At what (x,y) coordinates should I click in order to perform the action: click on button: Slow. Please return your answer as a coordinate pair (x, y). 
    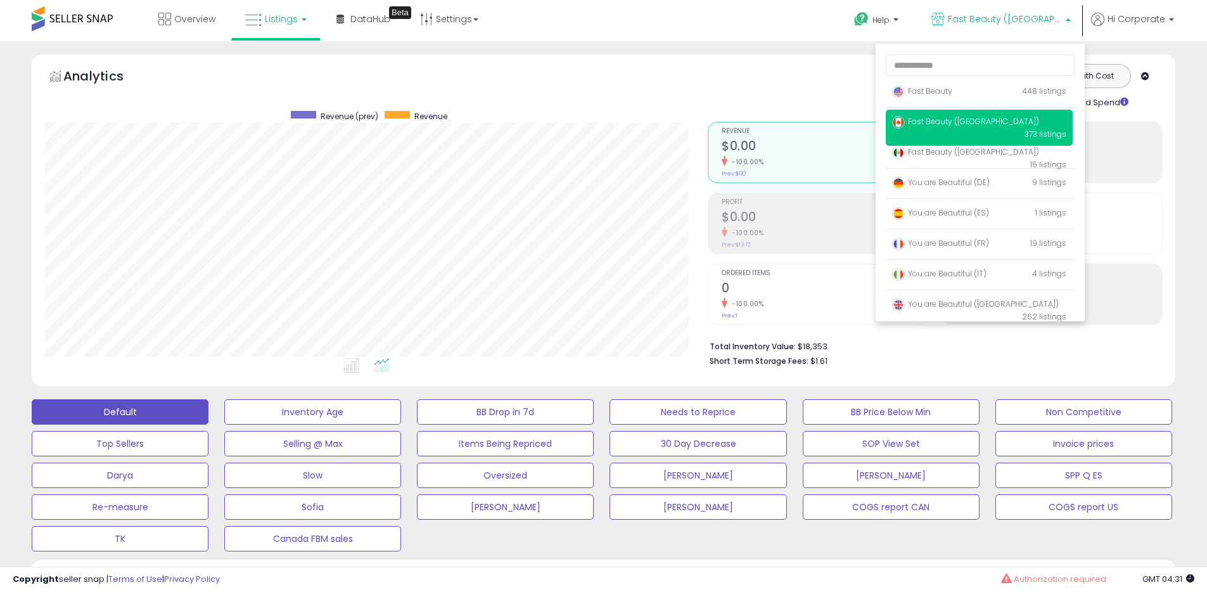
    Looking at the image, I should click on (312, 475).